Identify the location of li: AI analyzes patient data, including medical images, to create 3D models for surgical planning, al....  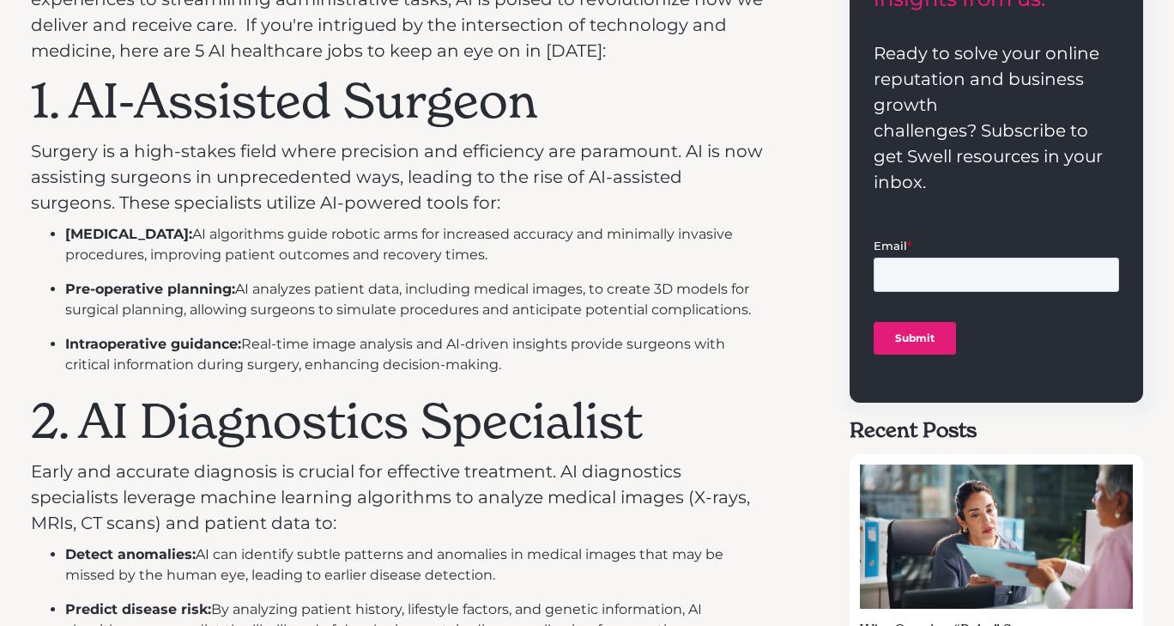
(415, 300).